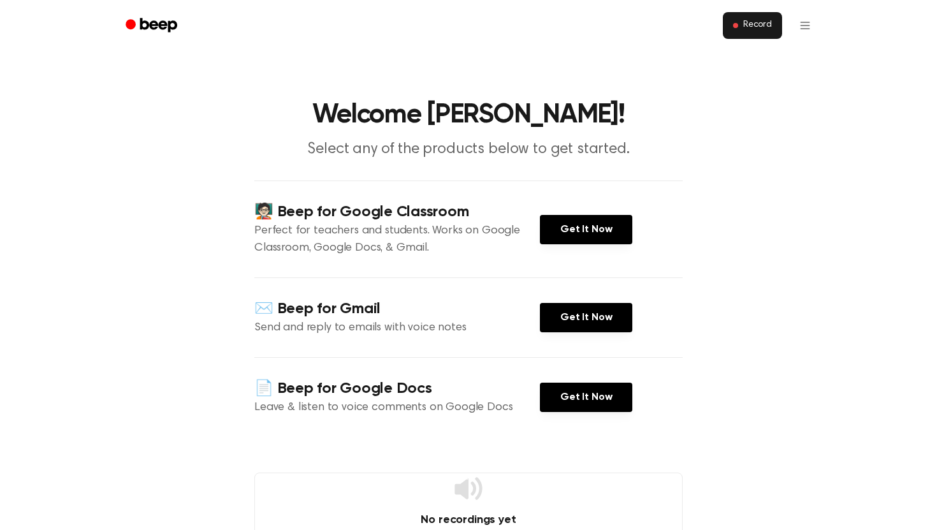 The image size is (937, 530). I want to click on h4: ✉️ Beep for Gmail, so click(397, 308).